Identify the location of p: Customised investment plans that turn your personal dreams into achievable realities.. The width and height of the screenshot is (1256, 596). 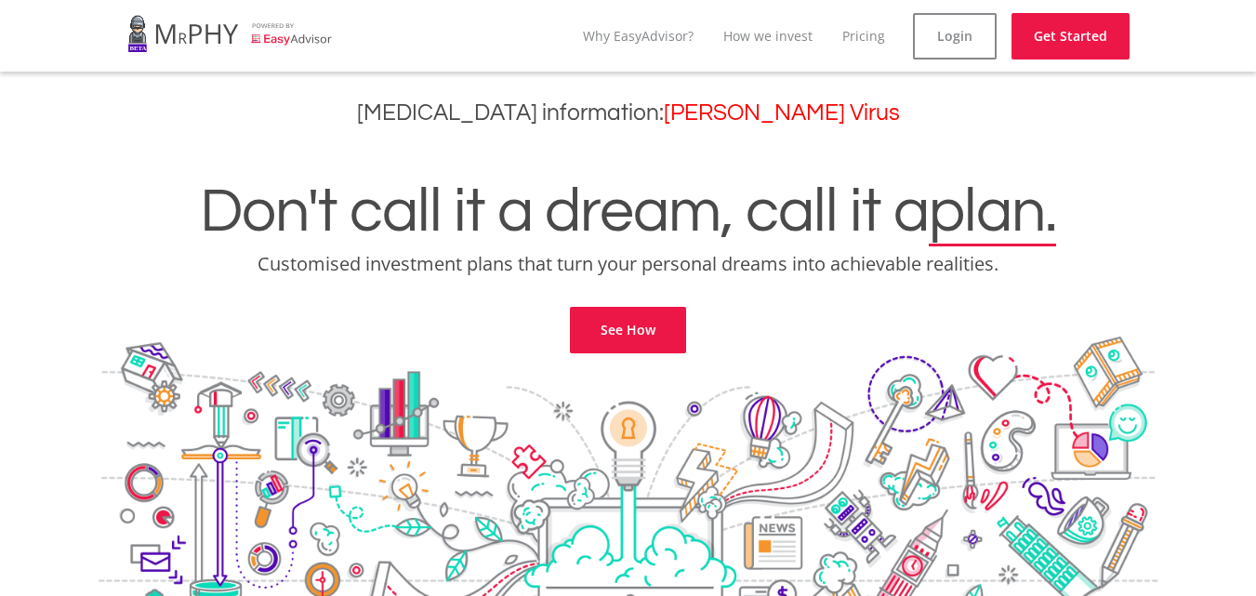
(627, 264).